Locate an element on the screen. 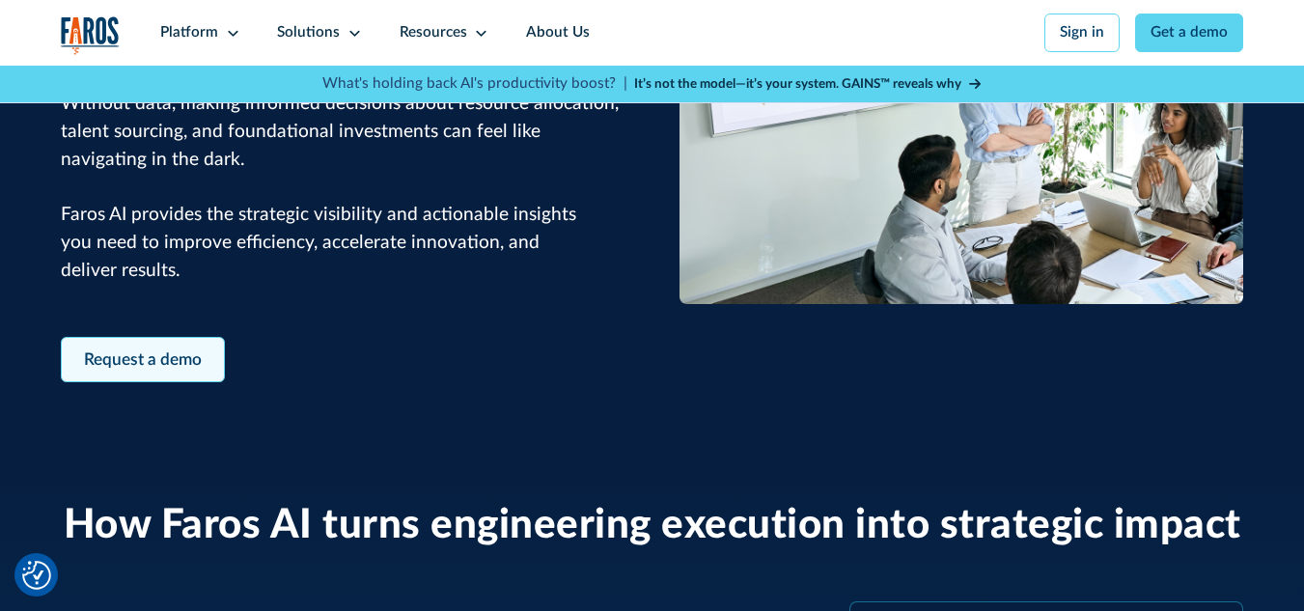 The height and width of the screenshot is (611, 1304). a: Sign in is located at coordinates (1082, 33).